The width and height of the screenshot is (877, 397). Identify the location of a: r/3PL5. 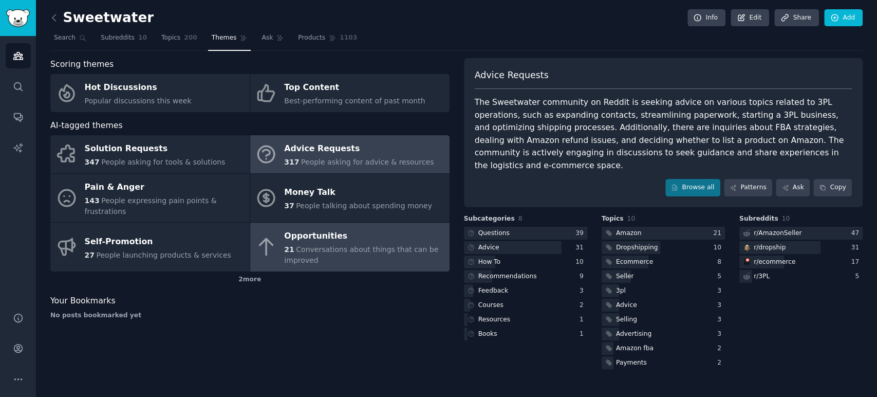
(801, 276).